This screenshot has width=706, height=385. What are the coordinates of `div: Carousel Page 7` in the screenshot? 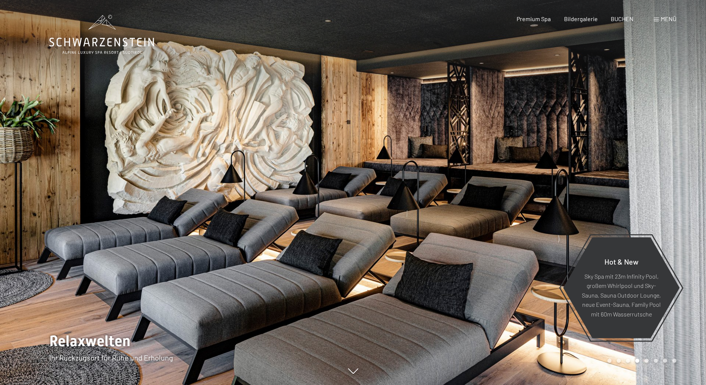 It's located at (665, 360).